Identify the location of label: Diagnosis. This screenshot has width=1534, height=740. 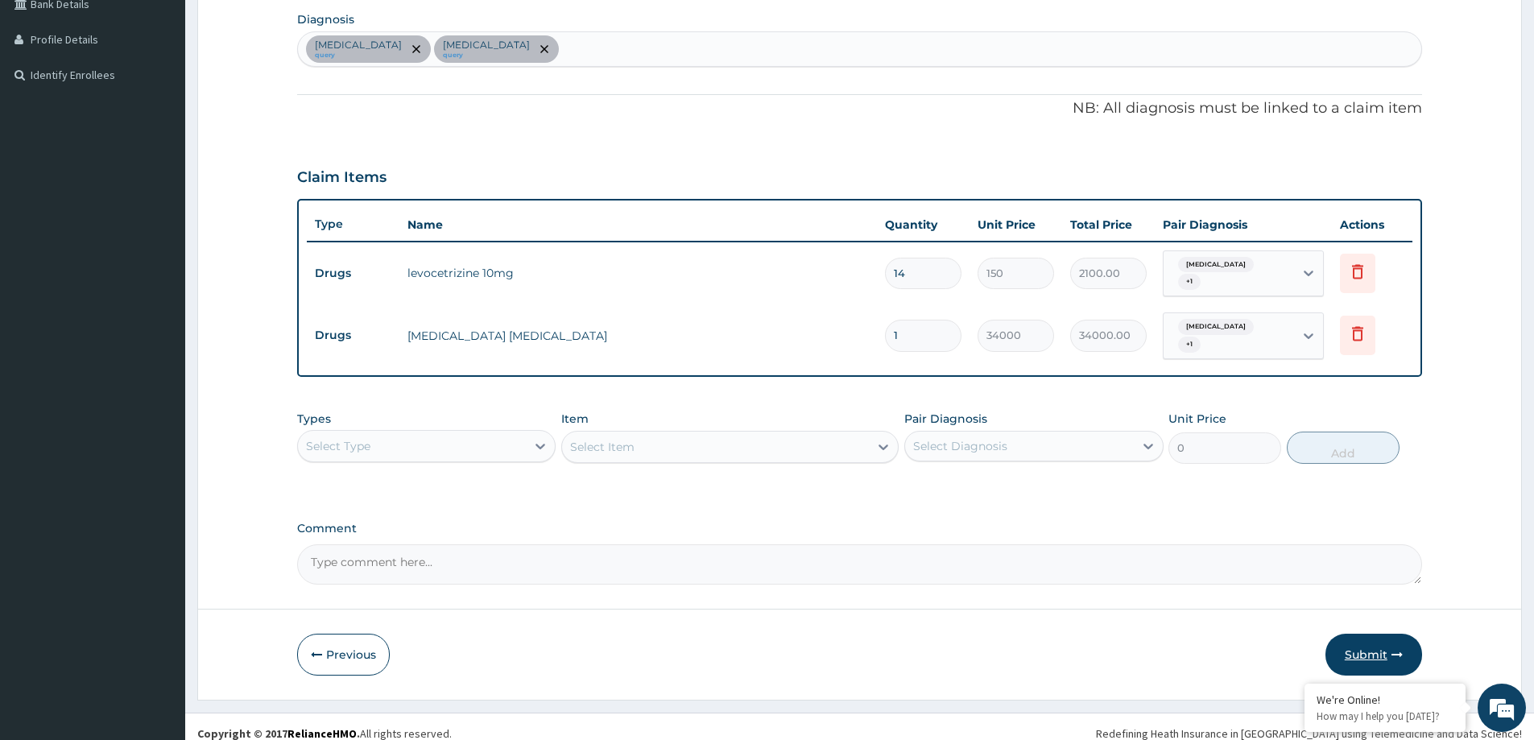
(325, 19).